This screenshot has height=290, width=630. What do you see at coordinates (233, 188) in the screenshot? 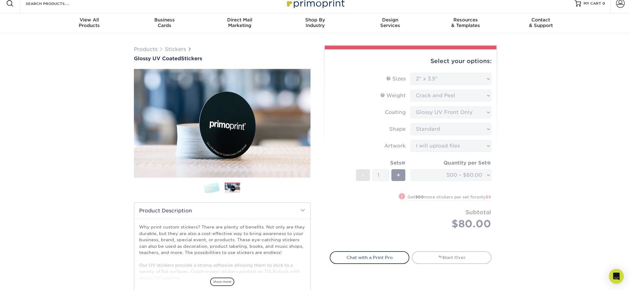
I see `img: Stickers 02` at bounding box center [233, 188].